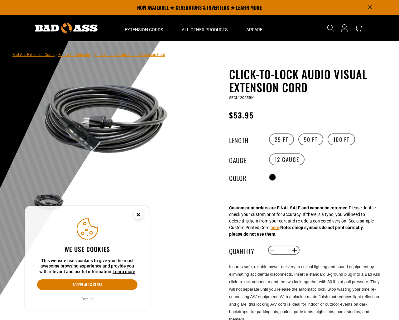  Describe the element at coordinates (282, 139) in the screenshot. I see `label: 25 FT` at that location.